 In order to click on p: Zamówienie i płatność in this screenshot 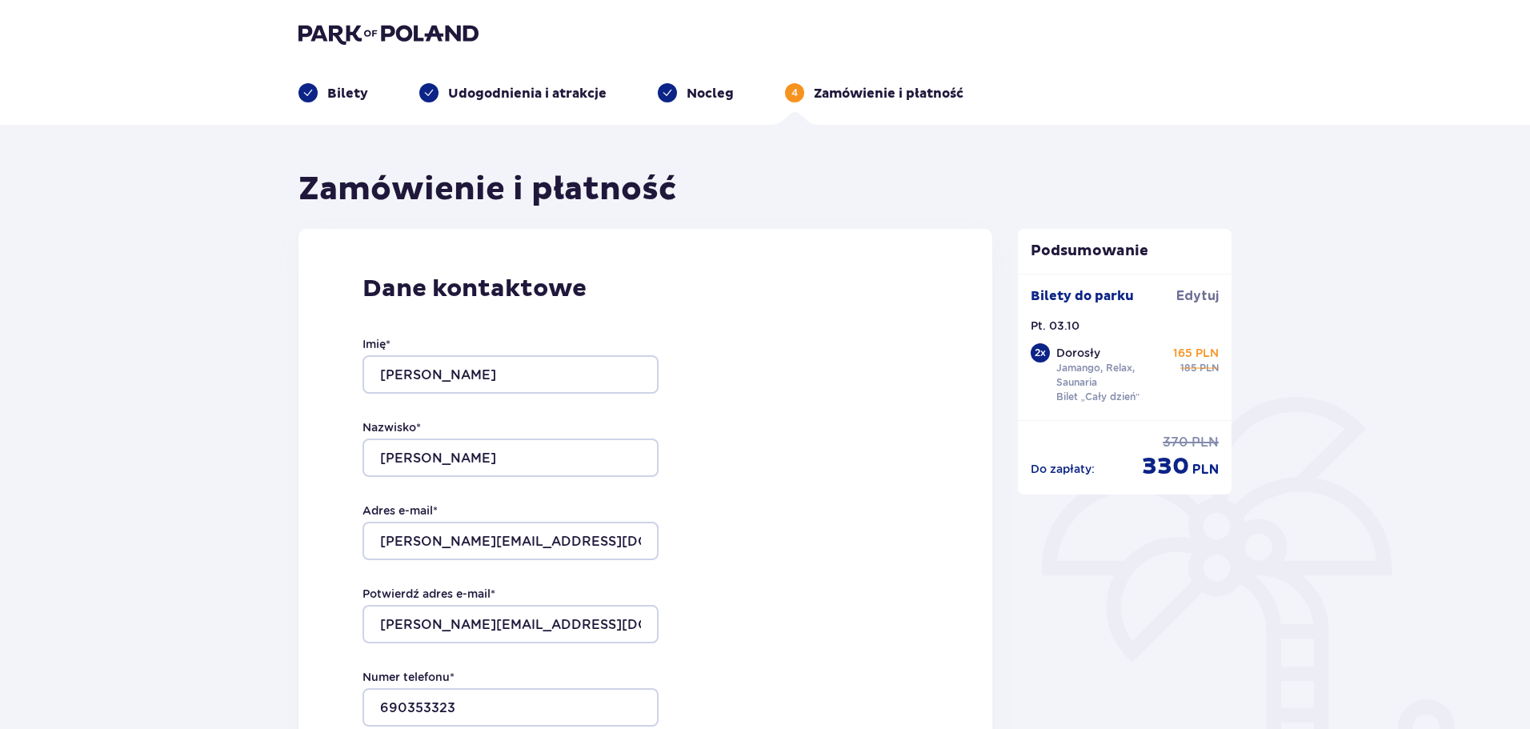, I will do `click(888, 94)`.